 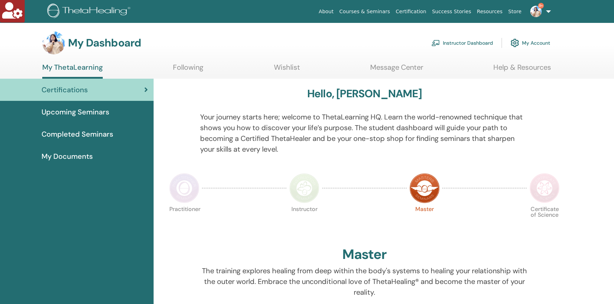 What do you see at coordinates (452, 11) in the screenshot?
I see `a: Success Stories` at bounding box center [452, 11].